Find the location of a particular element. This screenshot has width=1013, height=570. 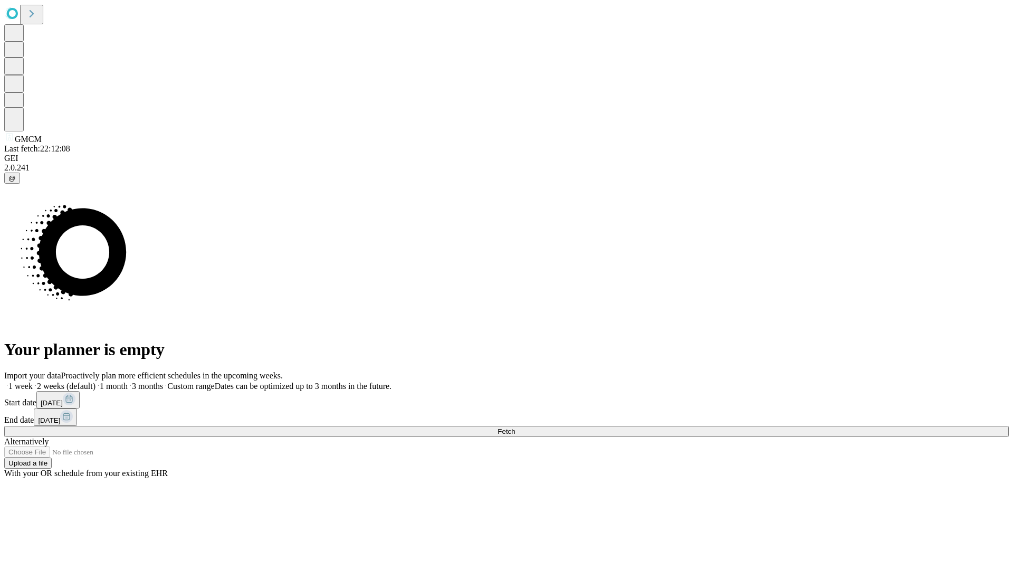

span: Dates can be optimized up to 3 months in the future. is located at coordinates (303, 386).